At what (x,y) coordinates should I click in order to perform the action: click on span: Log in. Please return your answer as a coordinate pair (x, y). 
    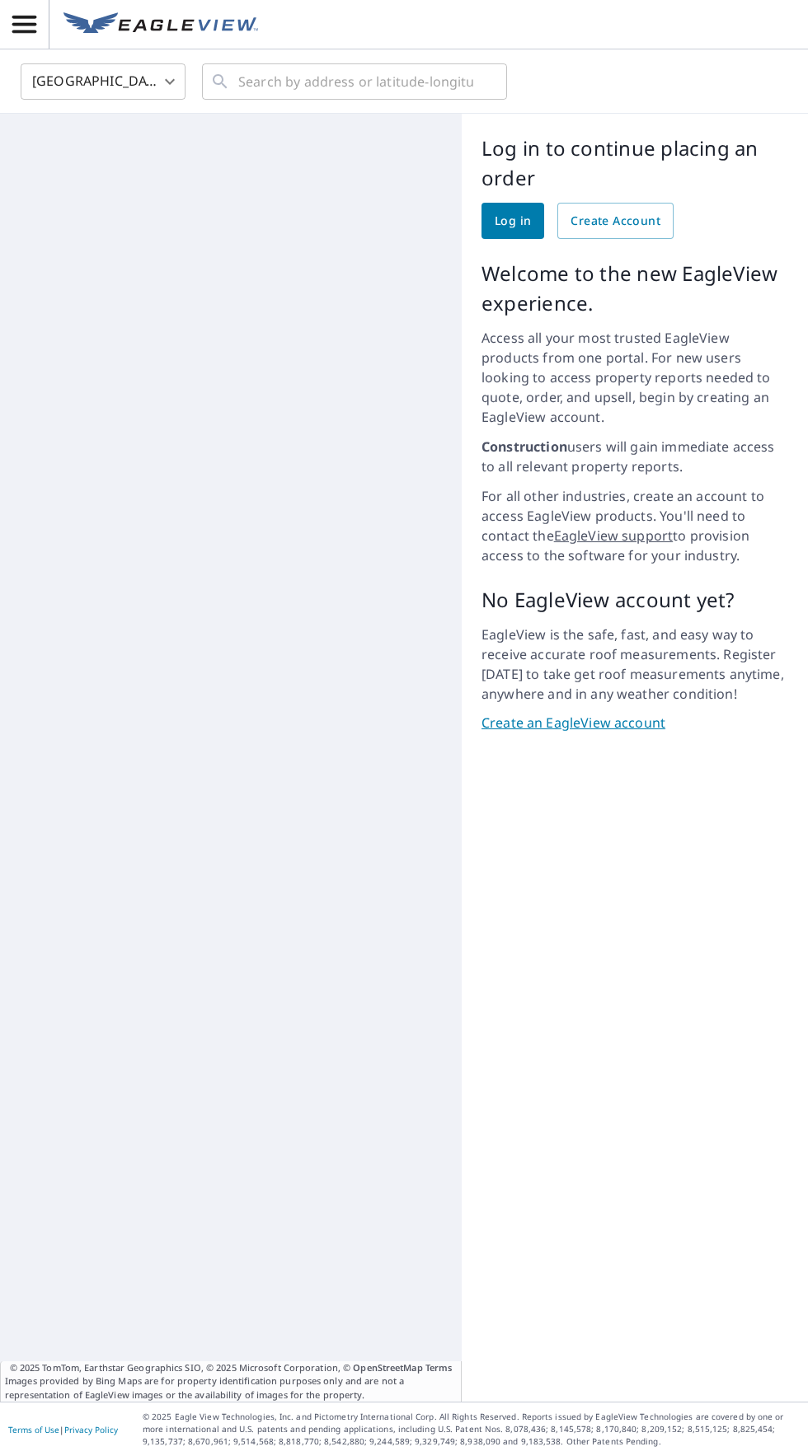
    Looking at the image, I should click on (513, 221).